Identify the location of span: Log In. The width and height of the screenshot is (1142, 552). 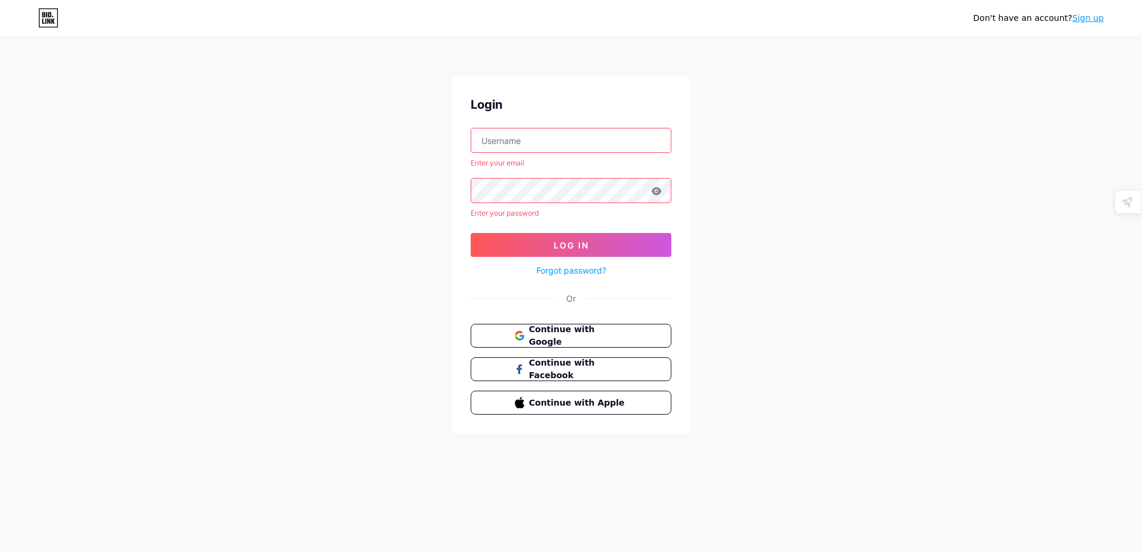
(571, 245).